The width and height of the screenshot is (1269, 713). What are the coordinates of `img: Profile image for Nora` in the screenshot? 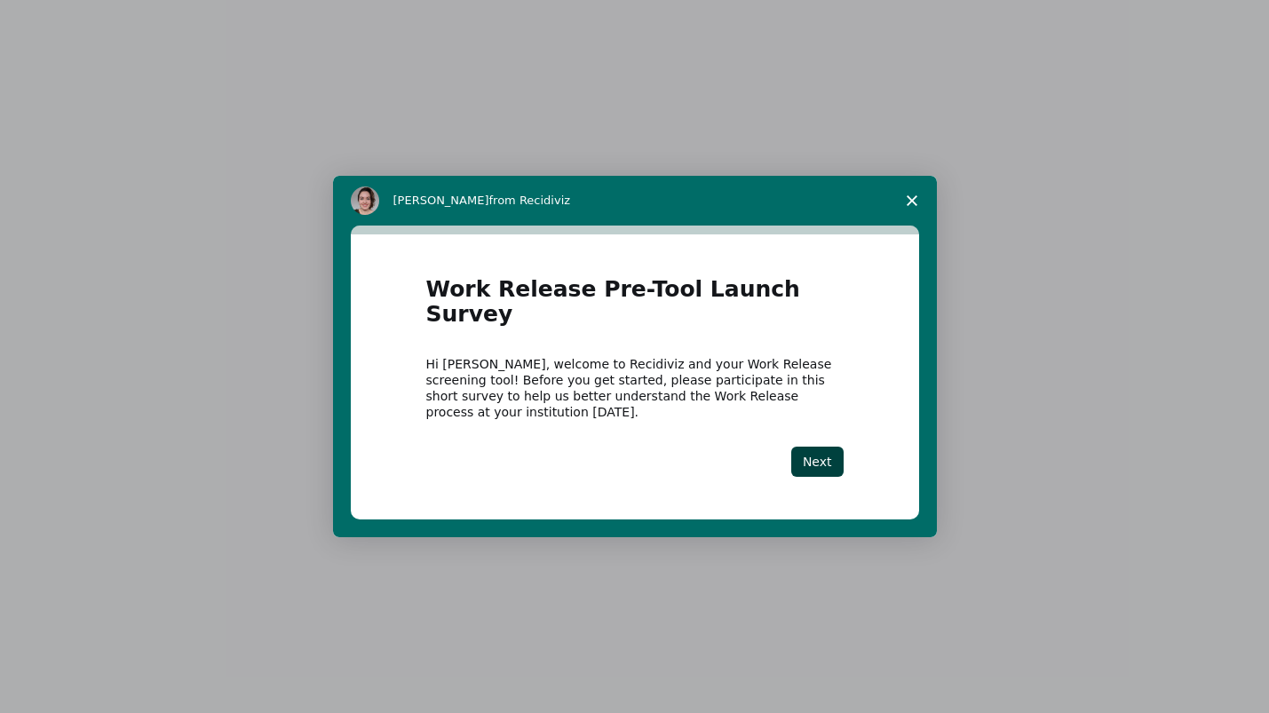 It's located at (365, 201).